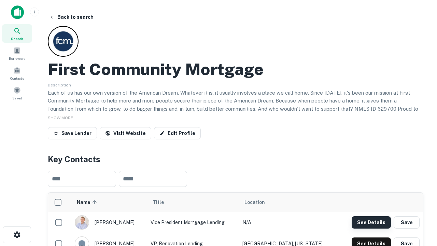  I want to click on span: SHOW MORE, so click(60, 118).